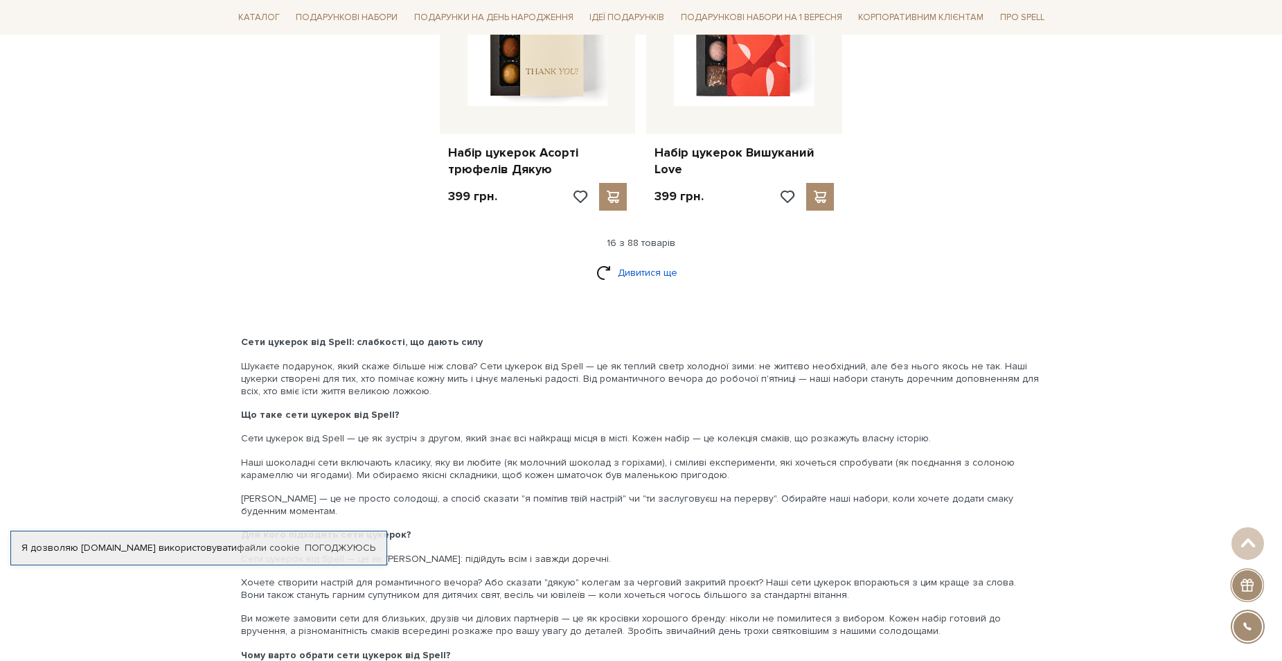 The width and height of the screenshot is (1282, 661). I want to click on a: Погоджуюсь, so click(340, 548).